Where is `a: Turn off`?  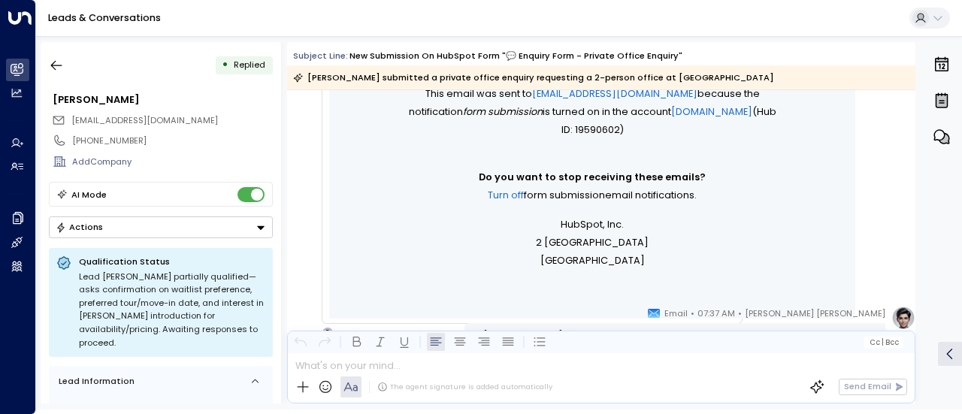 a: Turn off is located at coordinates (506, 195).